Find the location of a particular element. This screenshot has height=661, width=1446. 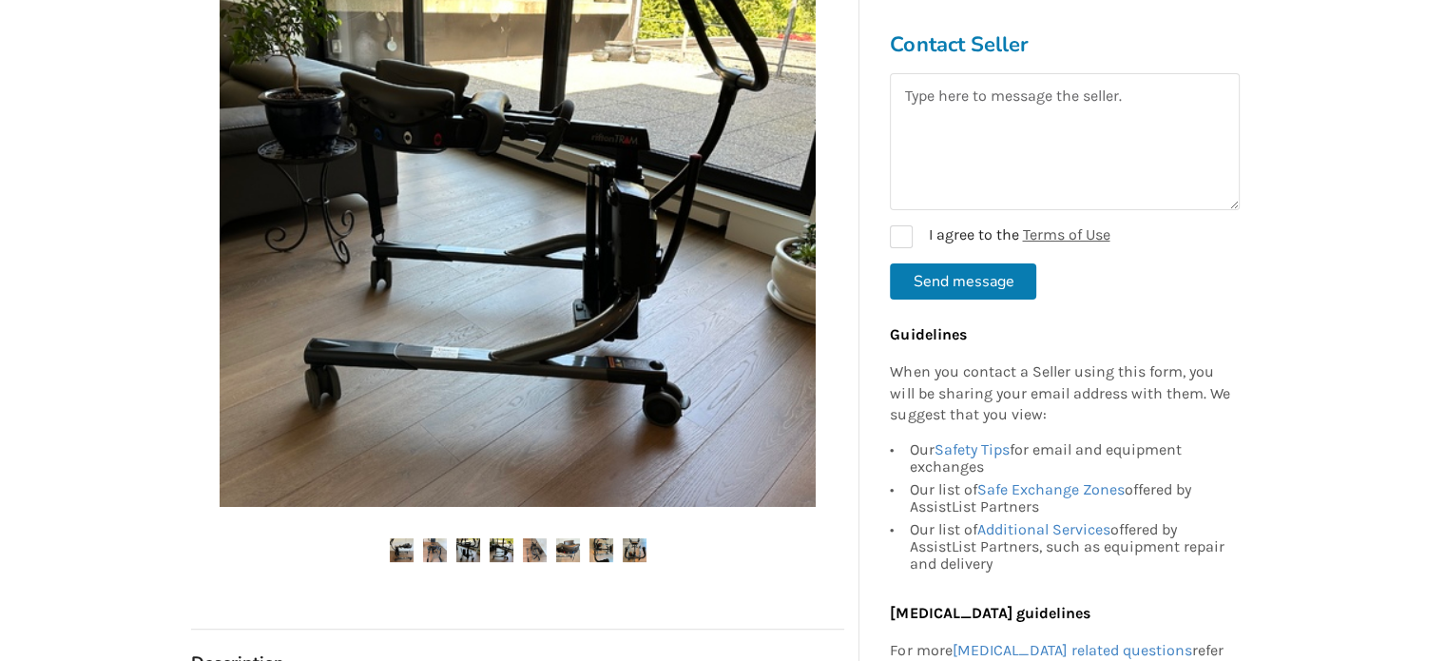

a: Terms of Use is located at coordinates (1066, 234).